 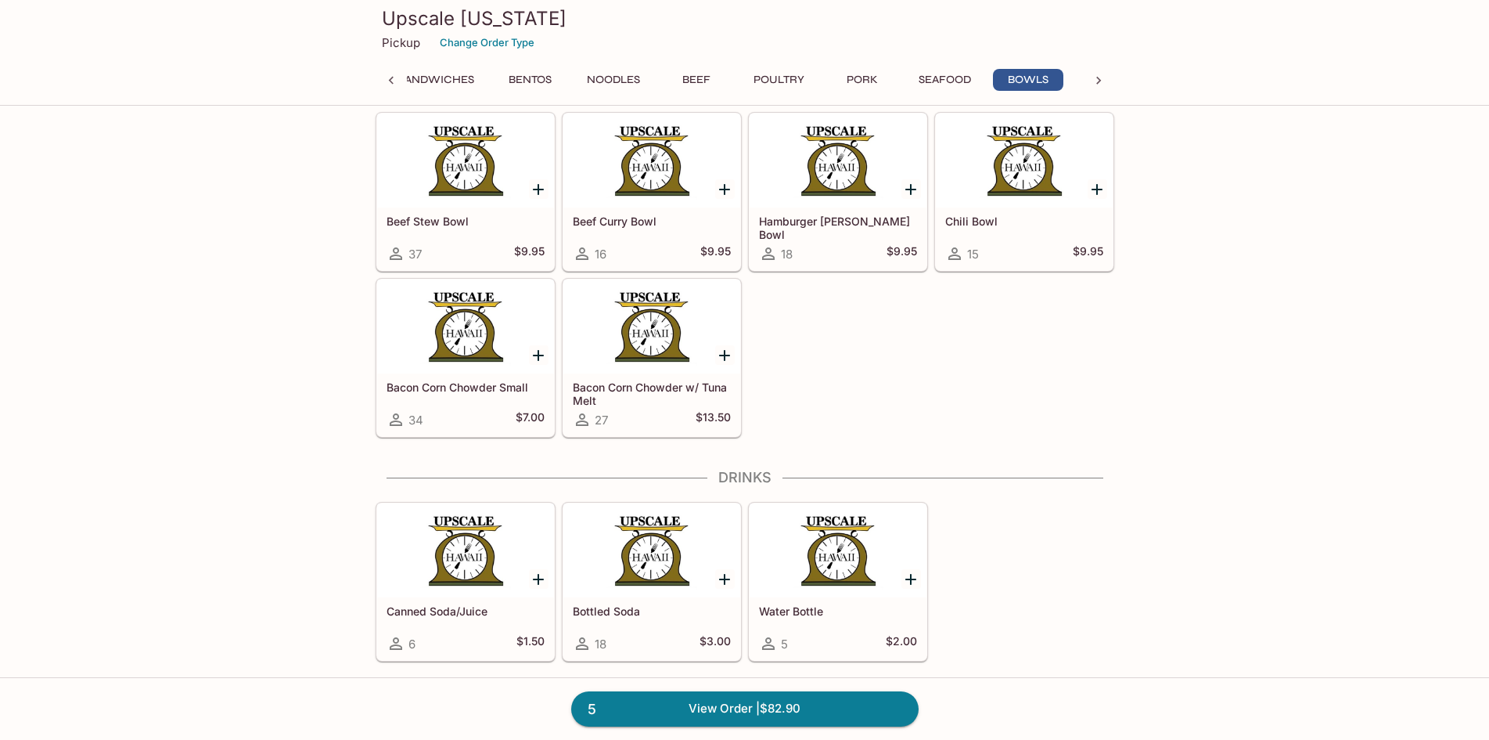 What do you see at coordinates (466, 610) in the screenshot?
I see `h5: Canned Soda/Juice` at bounding box center [466, 610].